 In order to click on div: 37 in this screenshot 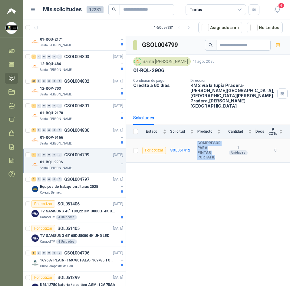, I will do `click(34, 81)`.